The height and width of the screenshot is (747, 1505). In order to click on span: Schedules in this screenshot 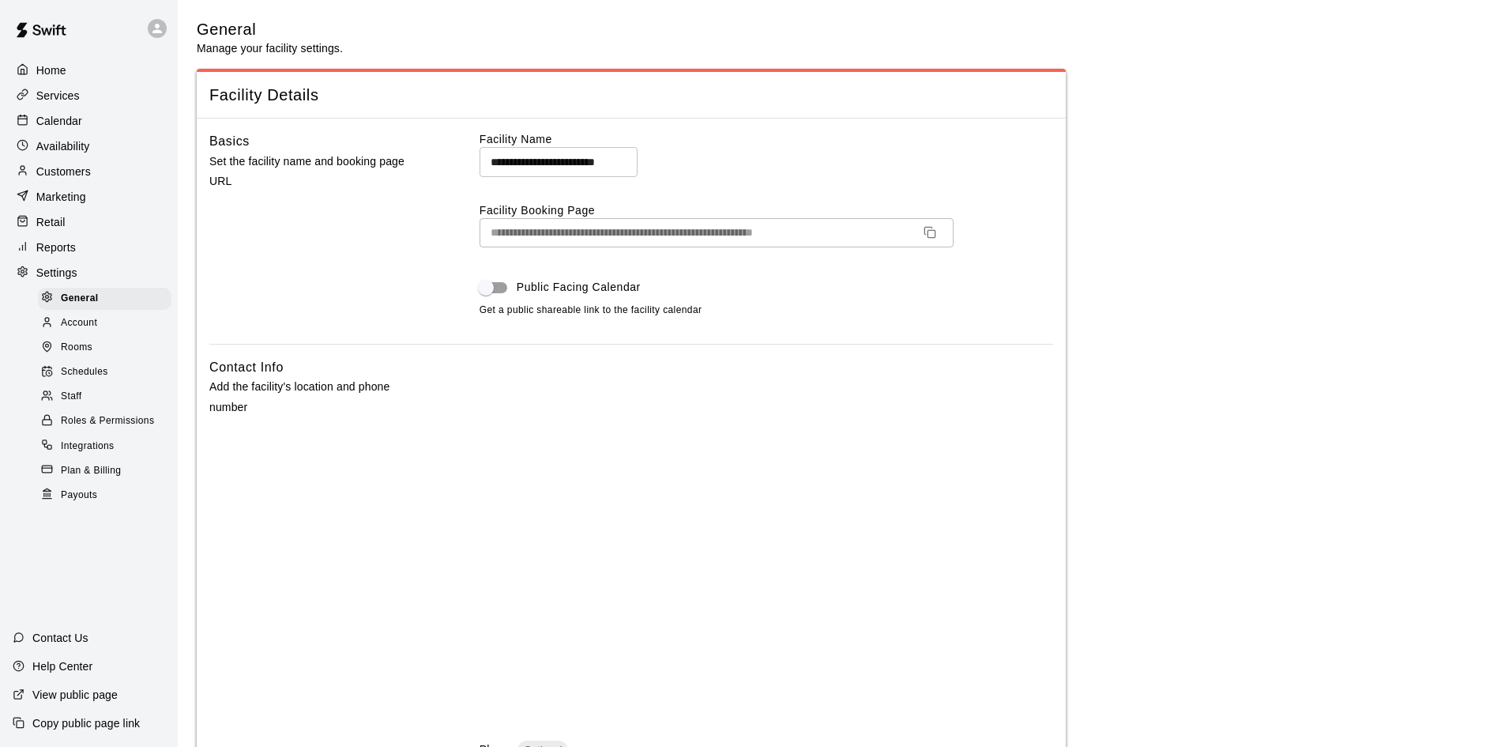, I will do `click(85, 372)`.